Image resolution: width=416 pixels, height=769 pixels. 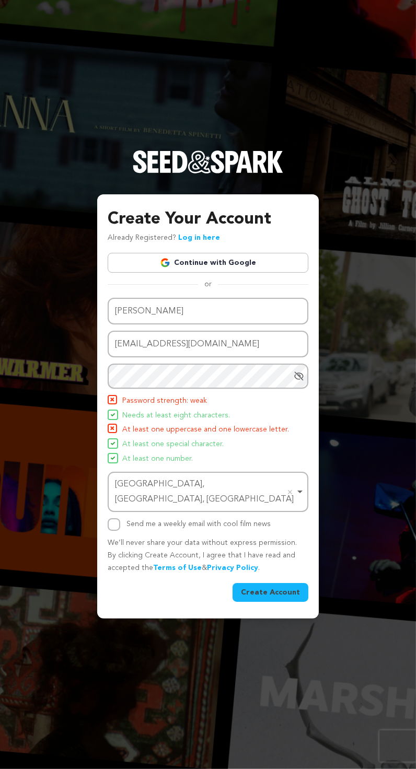 I want to click on h3: Create Your Account, so click(x=208, y=219).